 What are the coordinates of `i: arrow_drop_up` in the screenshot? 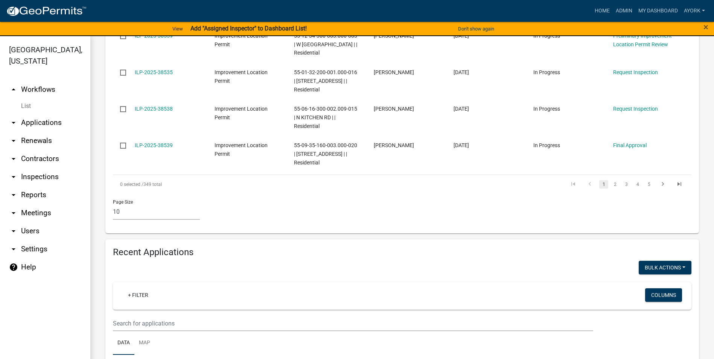 It's located at (14, 90).